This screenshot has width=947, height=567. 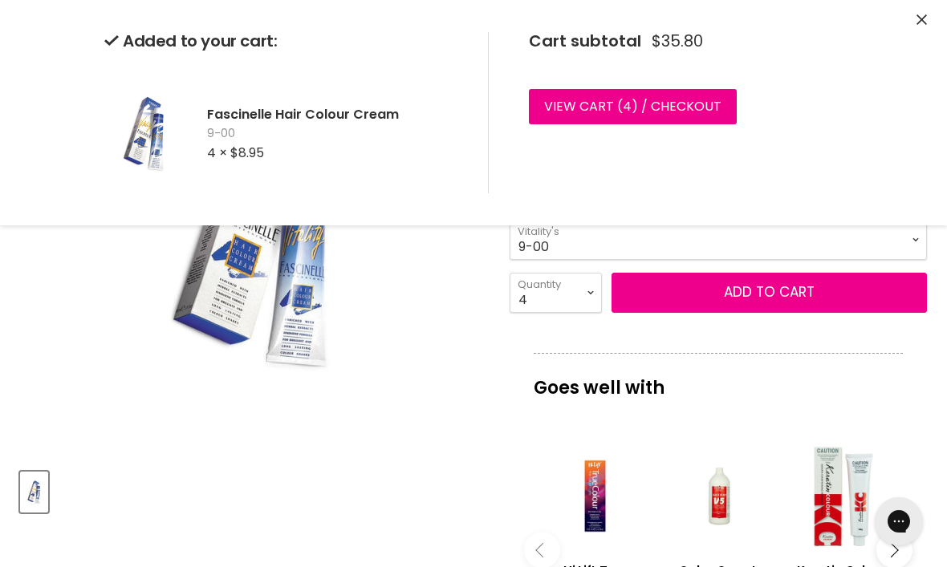 What do you see at coordinates (921, 20) in the screenshot?
I see `button: Close` at bounding box center [921, 20].